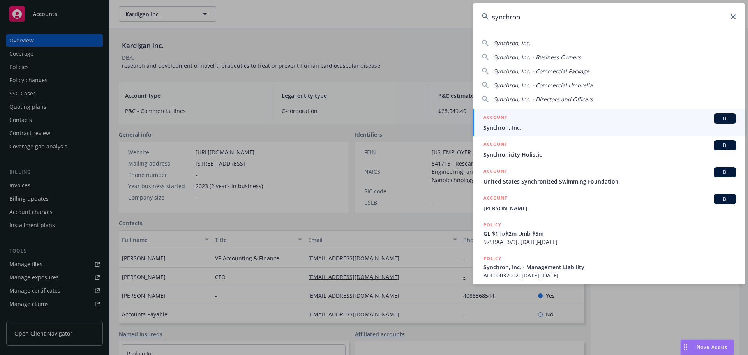  What do you see at coordinates (609, 17) in the screenshot?
I see `input: Search...` at bounding box center [609, 17].